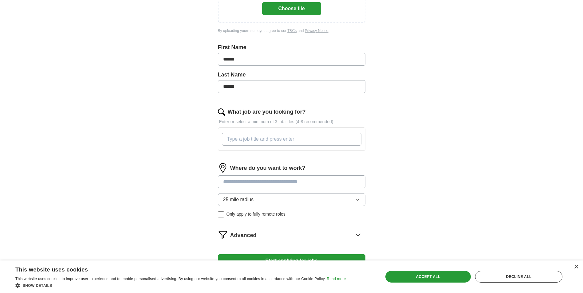 The width and height of the screenshot is (583, 293). I want to click on label: Where do you want to work?, so click(268, 168).